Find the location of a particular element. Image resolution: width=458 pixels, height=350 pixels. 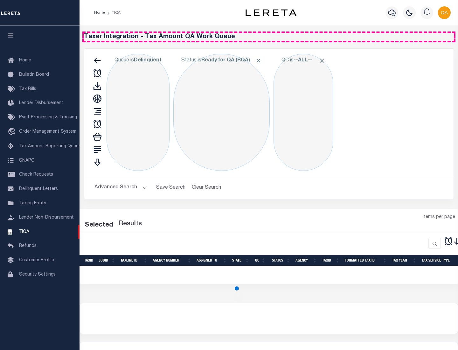

span: Customer Profile is located at coordinates (37, 260).